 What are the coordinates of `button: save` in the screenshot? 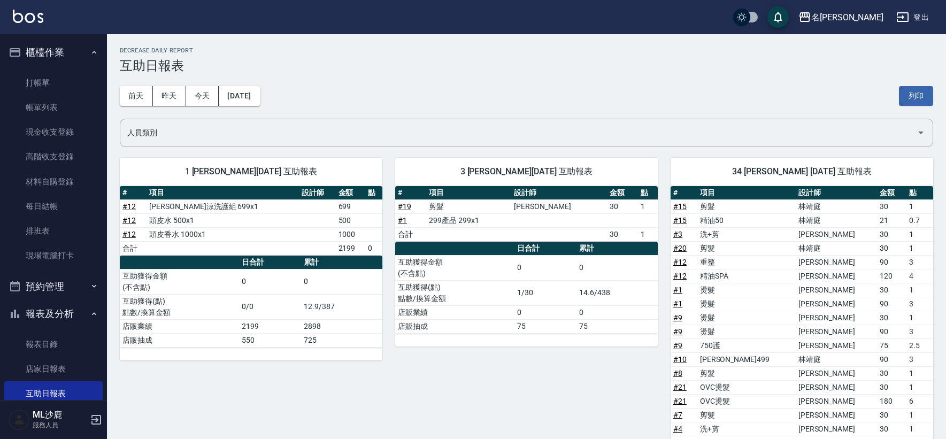 It's located at (778, 17).